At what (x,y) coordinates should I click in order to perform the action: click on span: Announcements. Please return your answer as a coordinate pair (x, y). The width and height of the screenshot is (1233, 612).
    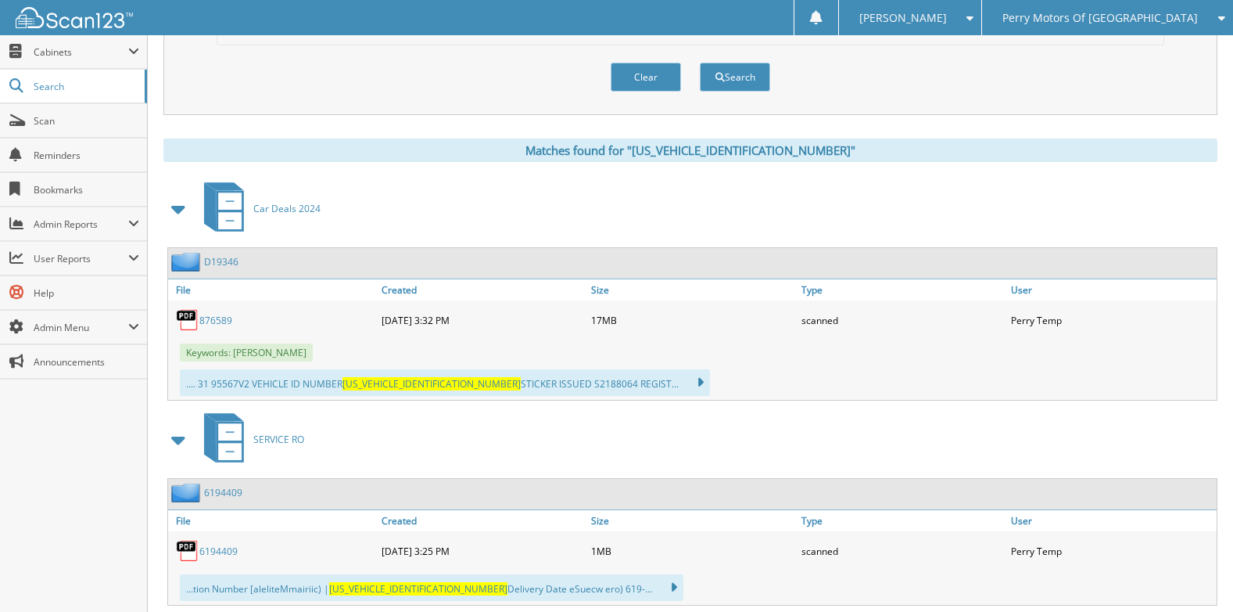
    Looking at the image, I should click on (86, 361).